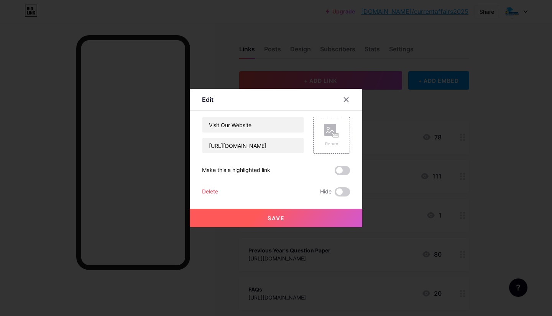  What do you see at coordinates (253, 125) in the screenshot?
I see `input: Title` at bounding box center [253, 125].